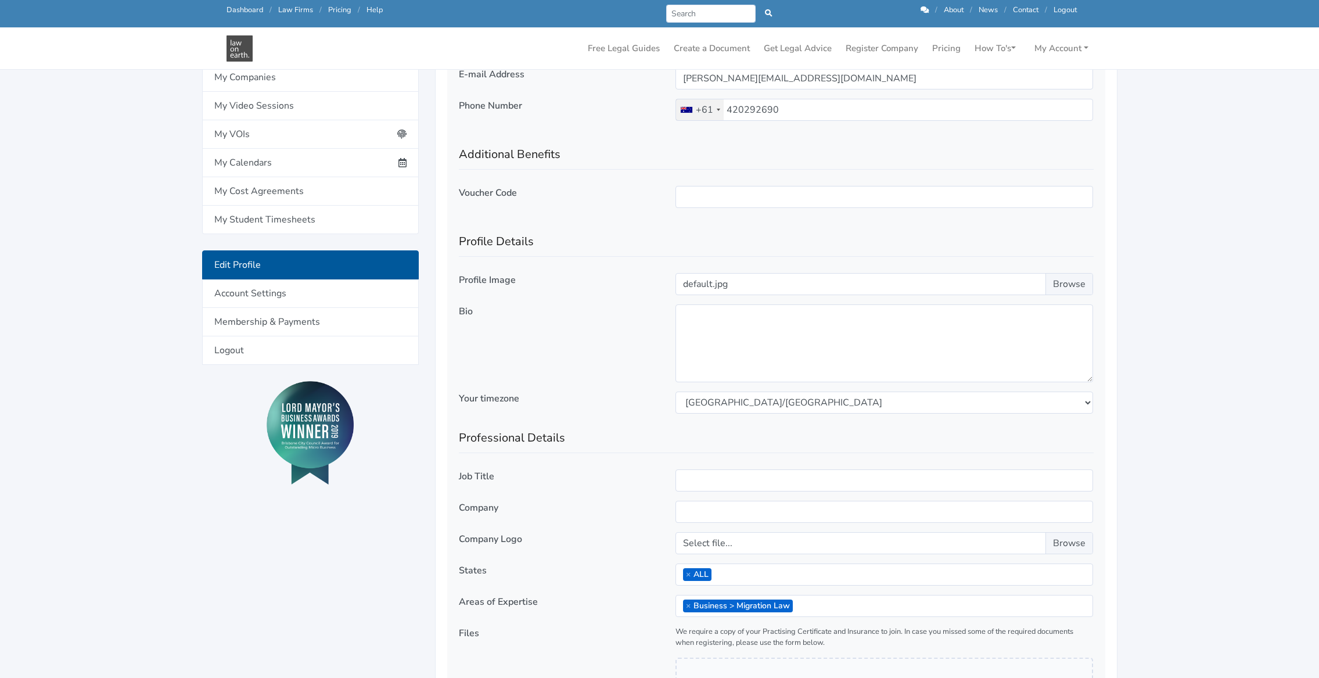 The width and height of the screenshot is (1319, 678). I want to click on a: Contact, so click(1026, 10).